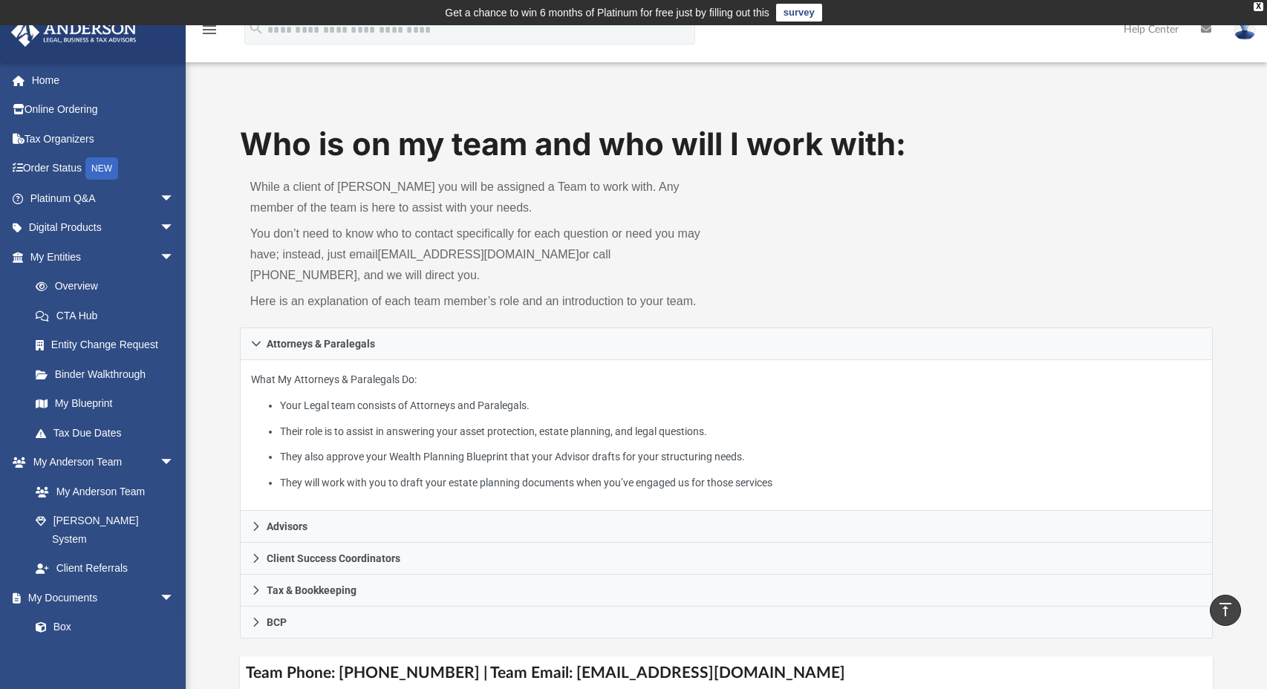 Image resolution: width=1267 pixels, height=689 pixels. What do you see at coordinates (741, 432) in the screenshot?
I see `li: Their role is to assist in answering your asset protection, estate planning, and legal questions.` at bounding box center [741, 432].